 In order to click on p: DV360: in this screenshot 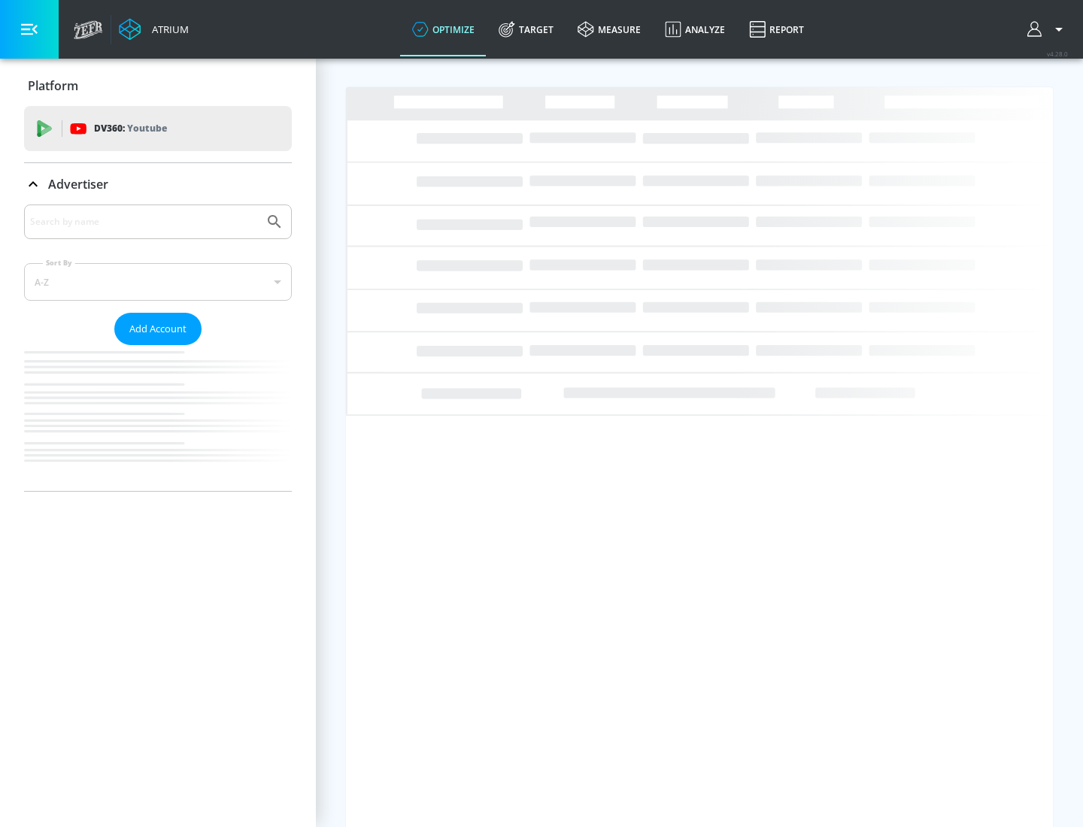, I will do `click(130, 129)`.